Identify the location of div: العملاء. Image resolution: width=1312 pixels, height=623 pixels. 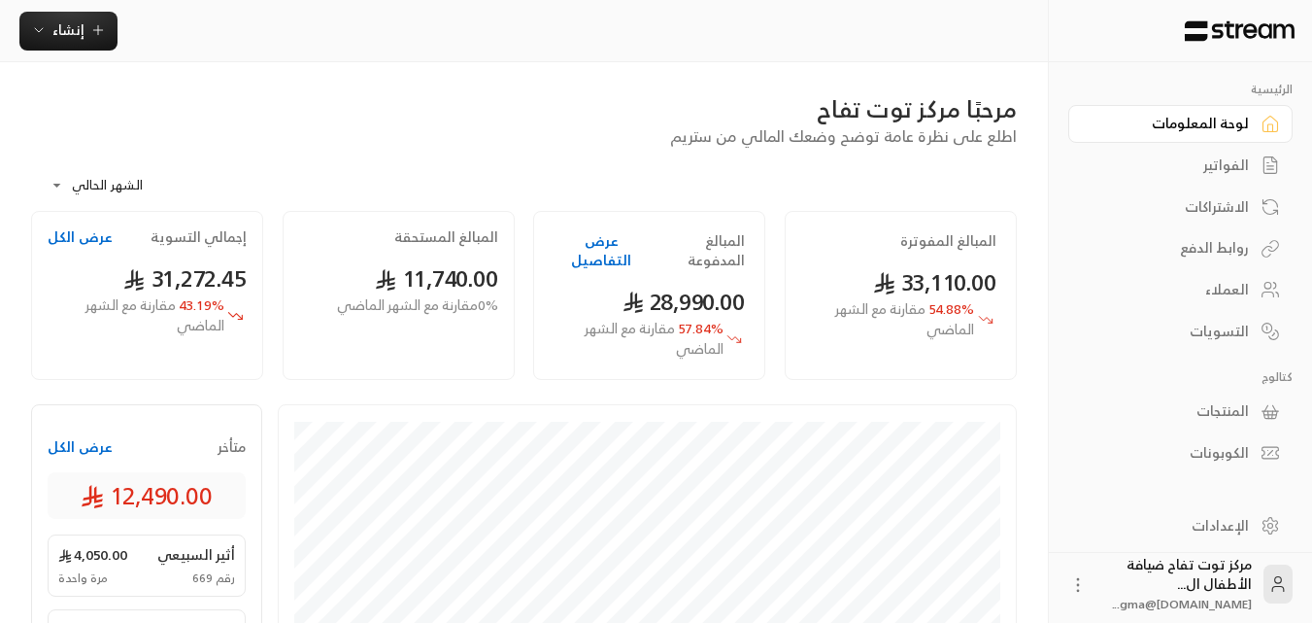
(1170, 289).